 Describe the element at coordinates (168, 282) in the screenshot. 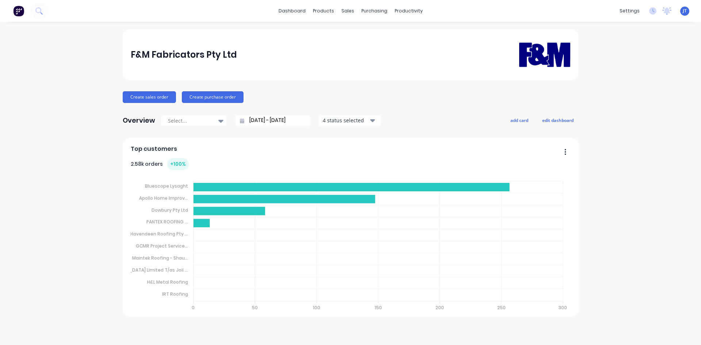

I see `tspan: H&L Metal Roofing` at that location.